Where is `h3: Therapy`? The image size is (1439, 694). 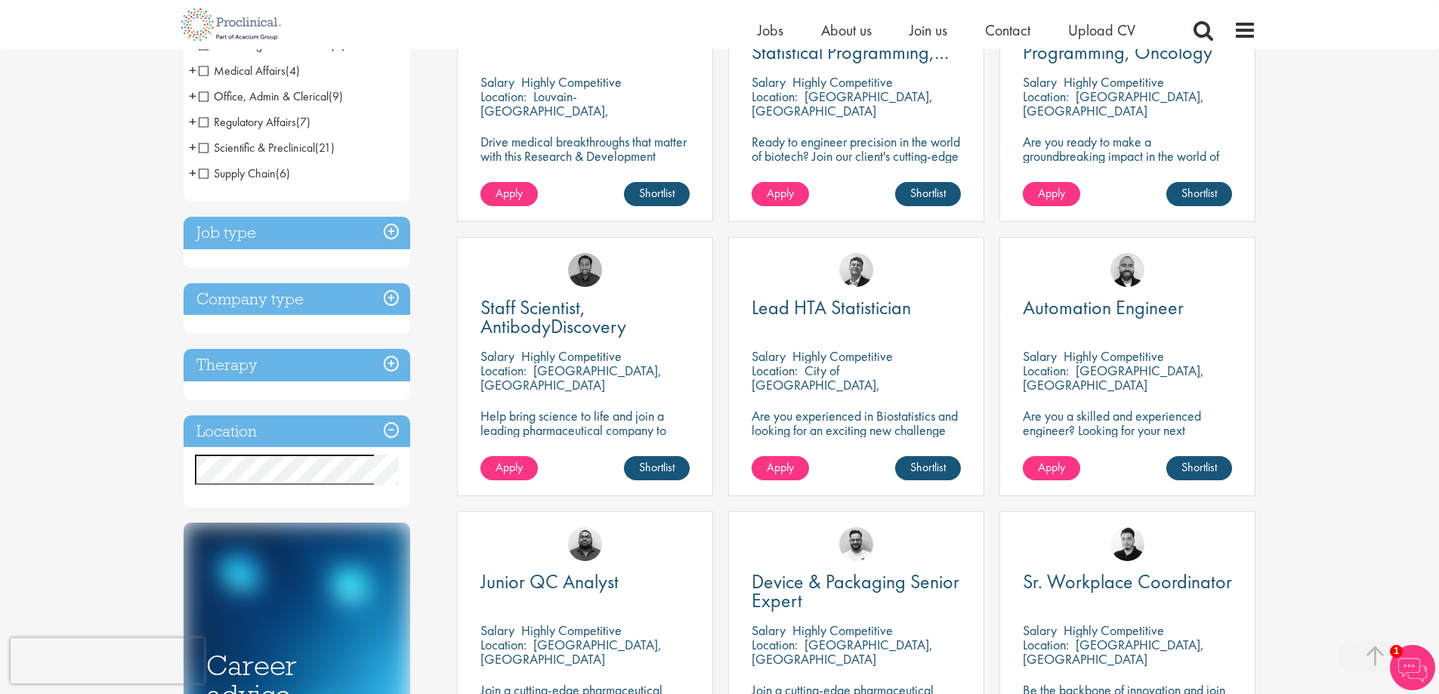
h3: Therapy is located at coordinates (297, 365).